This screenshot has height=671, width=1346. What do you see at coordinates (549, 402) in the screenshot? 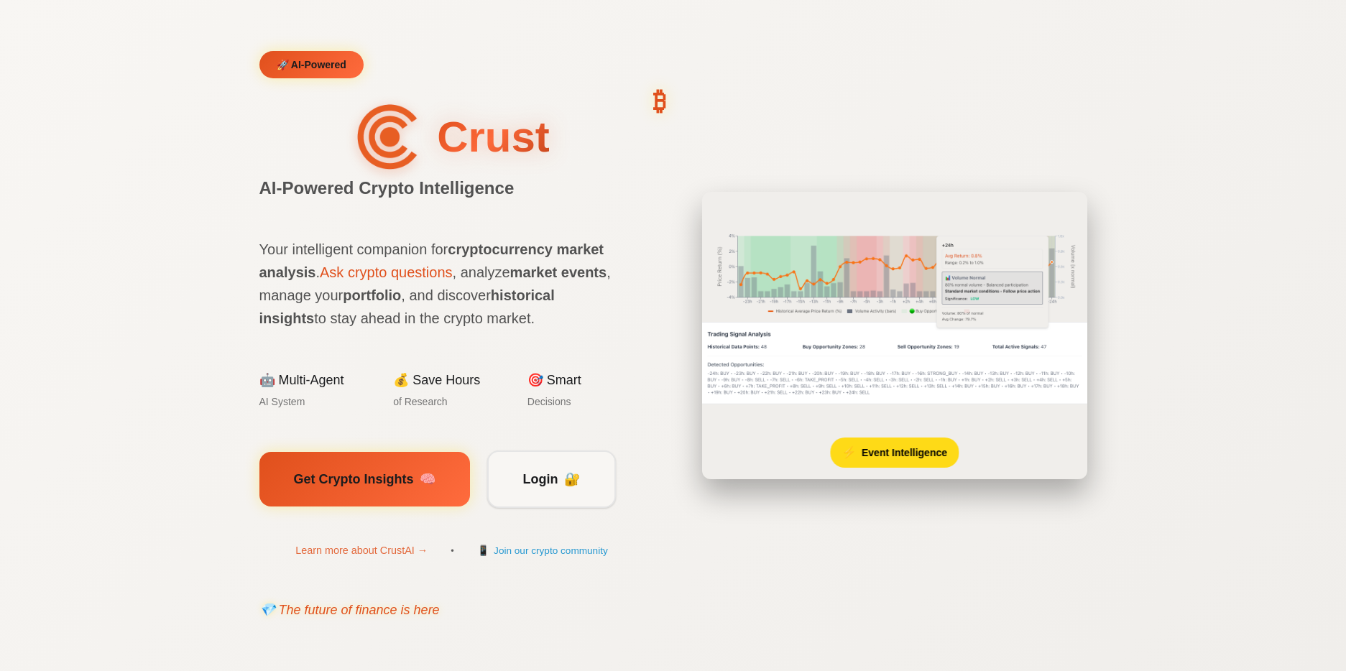
I see `span: Decisions` at bounding box center [549, 402].